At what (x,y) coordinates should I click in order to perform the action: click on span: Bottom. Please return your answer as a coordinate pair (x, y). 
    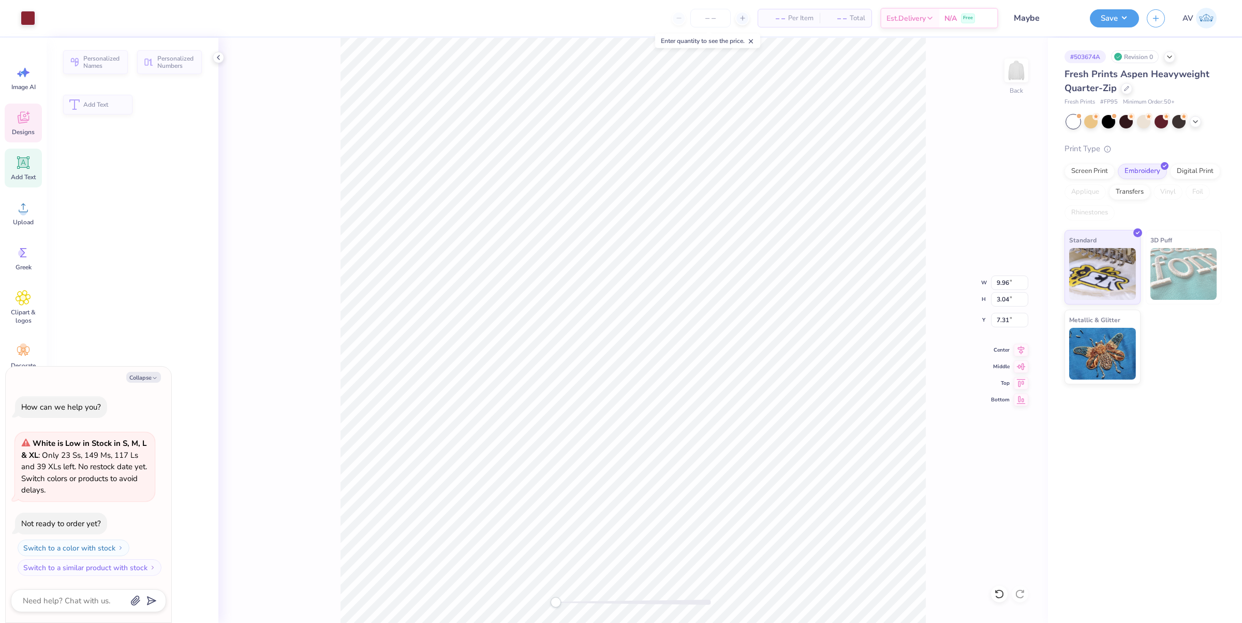
    Looking at the image, I should click on (1000, 400).